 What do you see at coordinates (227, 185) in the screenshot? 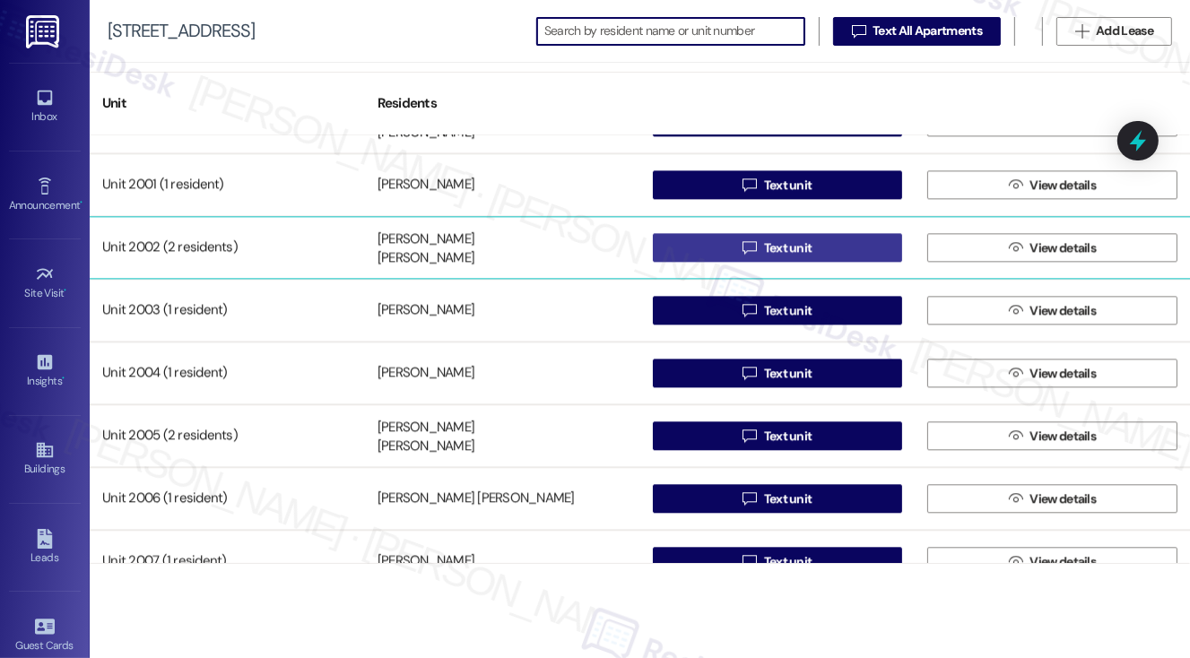
I see `div: Unit 2001 (1 resident)` at bounding box center [227, 185].